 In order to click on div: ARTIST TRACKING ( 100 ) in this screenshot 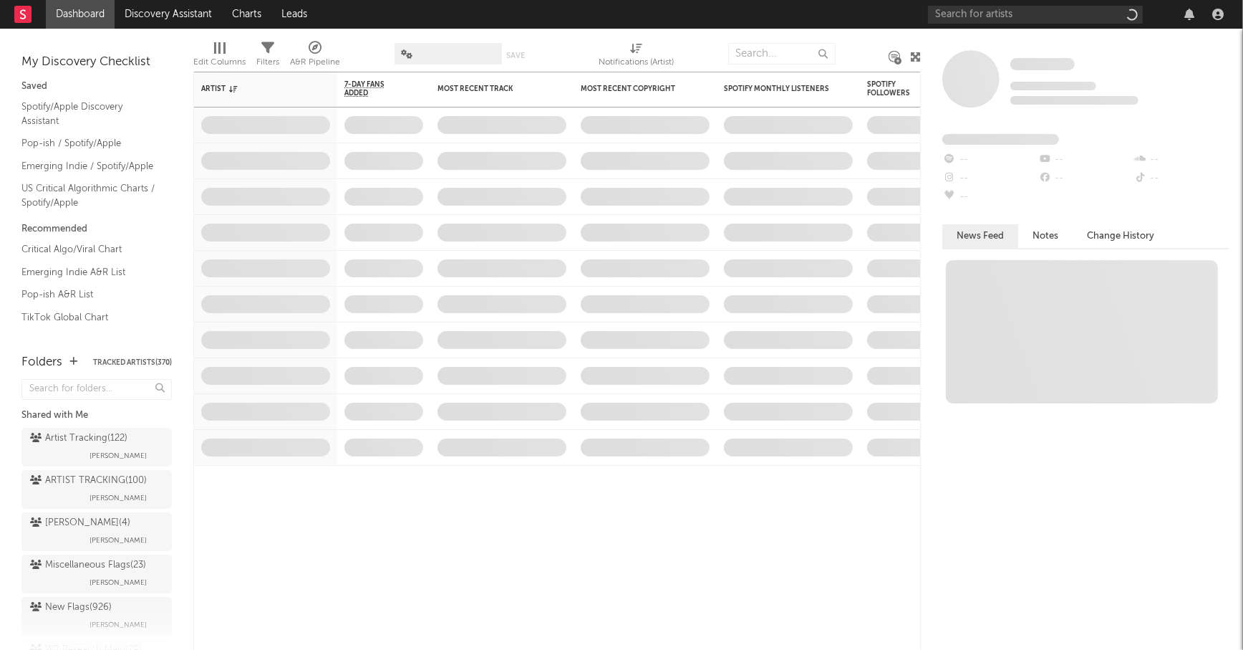, I will do `click(88, 481)`.